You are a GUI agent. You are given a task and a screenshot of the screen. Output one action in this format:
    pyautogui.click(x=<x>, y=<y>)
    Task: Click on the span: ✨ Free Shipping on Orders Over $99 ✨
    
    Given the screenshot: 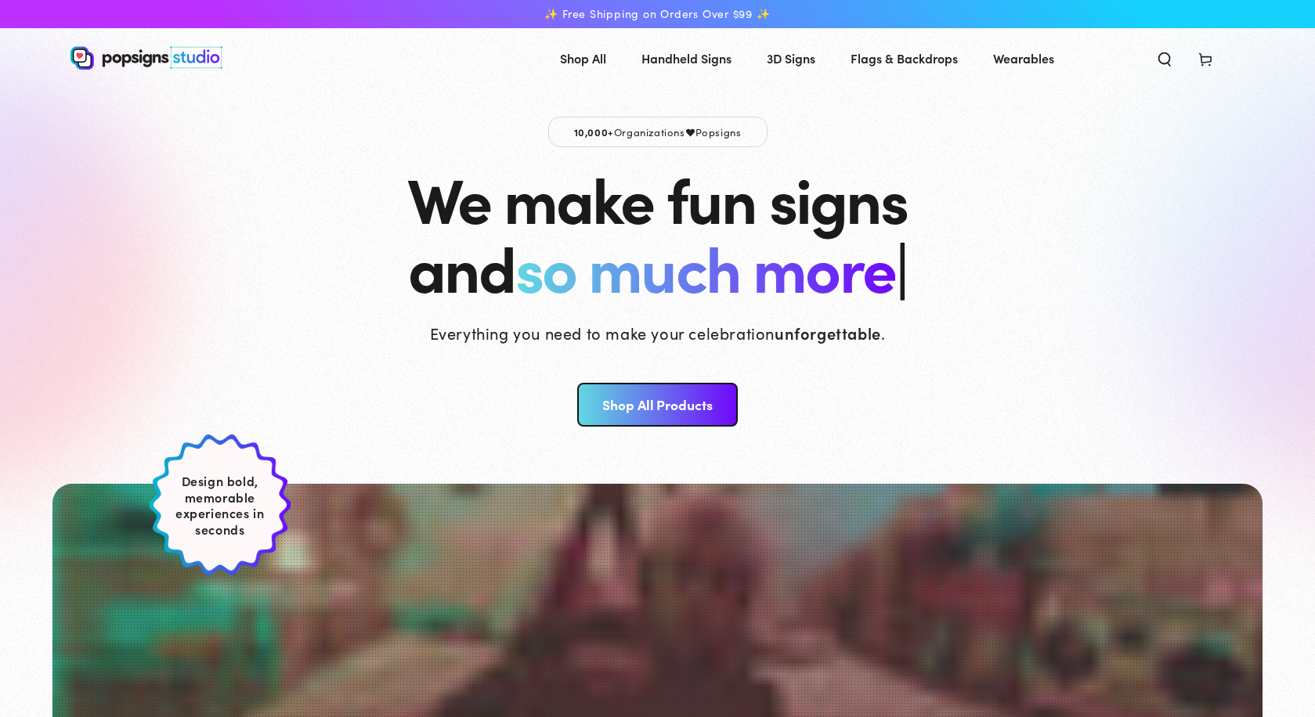 What is the action you would take?
    pyautogui.click(x=657, y=14)
    